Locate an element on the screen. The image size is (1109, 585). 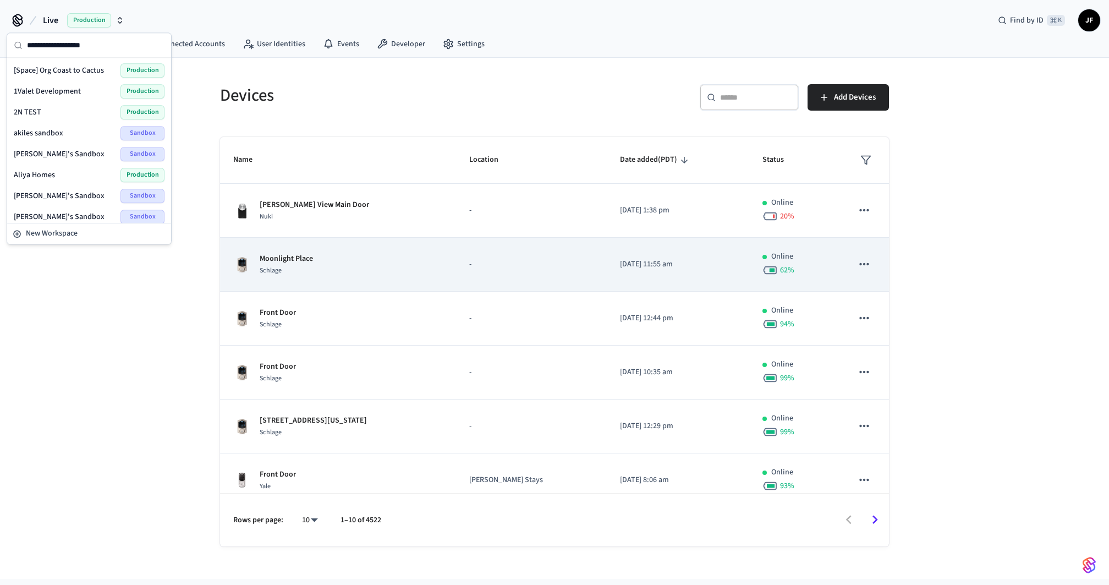
img: Yale Assure Touchscreen Wifi Smart Lock, Satin Nickel, Front is located at coordinates (242, 480).